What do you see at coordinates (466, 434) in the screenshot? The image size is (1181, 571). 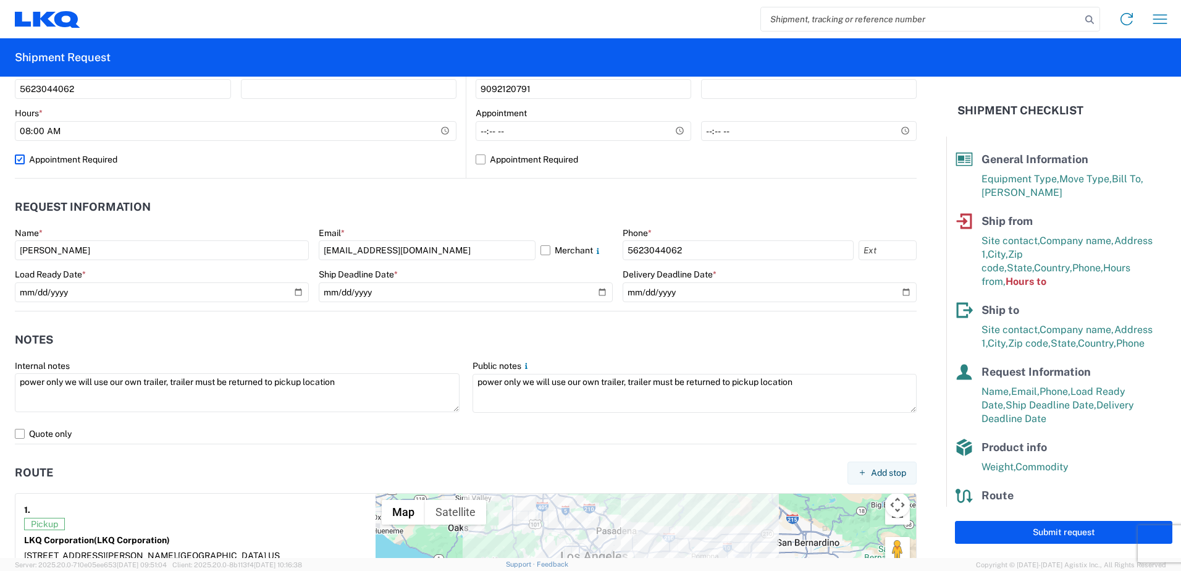 I see `label: Quote only` at bounding box center [466, 434].